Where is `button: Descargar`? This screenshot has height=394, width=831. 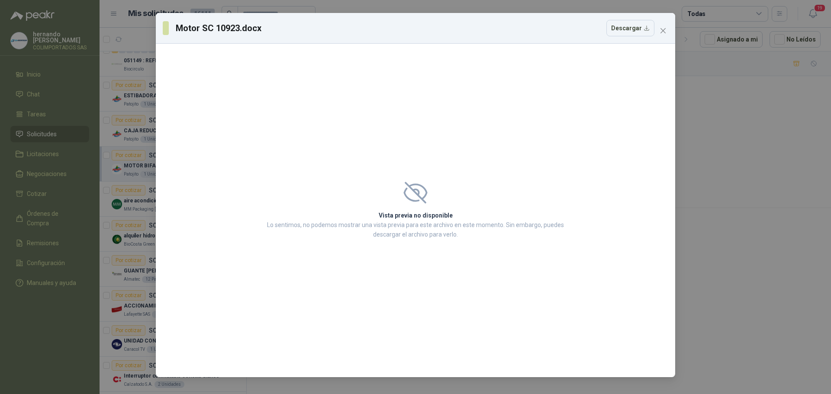
button: Descargar is located at coordinates (630, 28).